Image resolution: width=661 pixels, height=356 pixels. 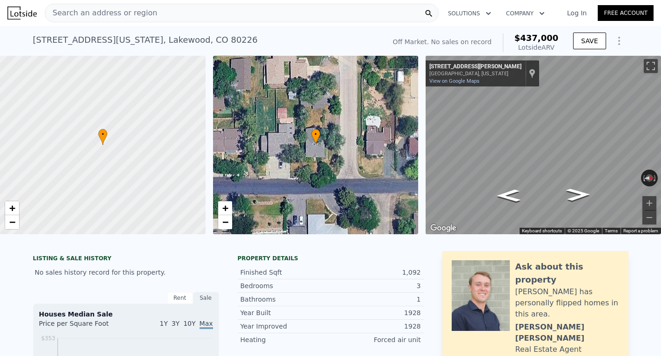 What do you see at coordinates (454, 81) in the screenshot?
I see `a: View on Google Maps` at bounding box center [454, 81].